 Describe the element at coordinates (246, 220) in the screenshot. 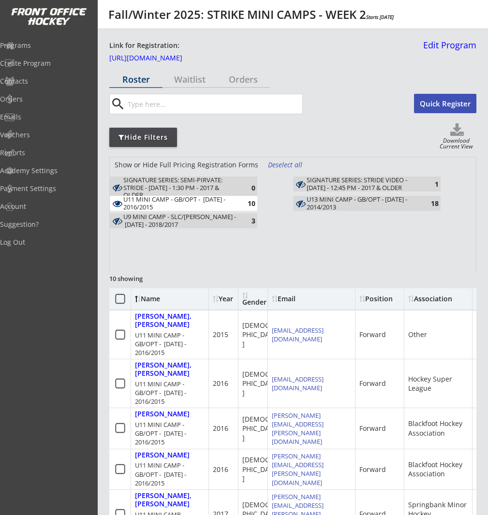

I see `div: 3` at that location.